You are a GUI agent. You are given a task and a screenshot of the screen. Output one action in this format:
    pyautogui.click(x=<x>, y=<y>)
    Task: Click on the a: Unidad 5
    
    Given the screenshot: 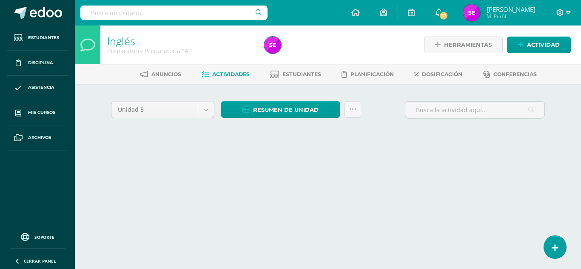 What is the action you would take?
    pyautogui.click(x=163, y=110)
    